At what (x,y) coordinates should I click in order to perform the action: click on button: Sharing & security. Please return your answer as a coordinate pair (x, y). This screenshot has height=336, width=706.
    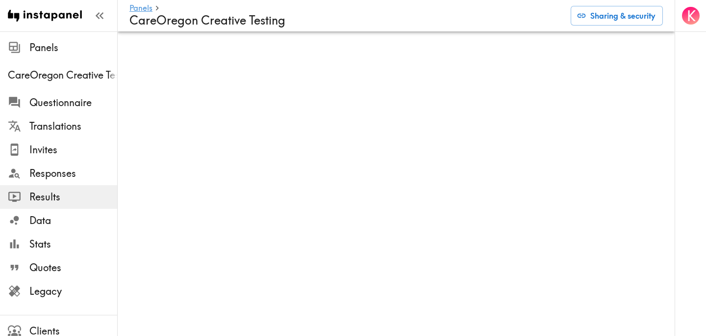
    Looking at the image, I should click on (617, 16).